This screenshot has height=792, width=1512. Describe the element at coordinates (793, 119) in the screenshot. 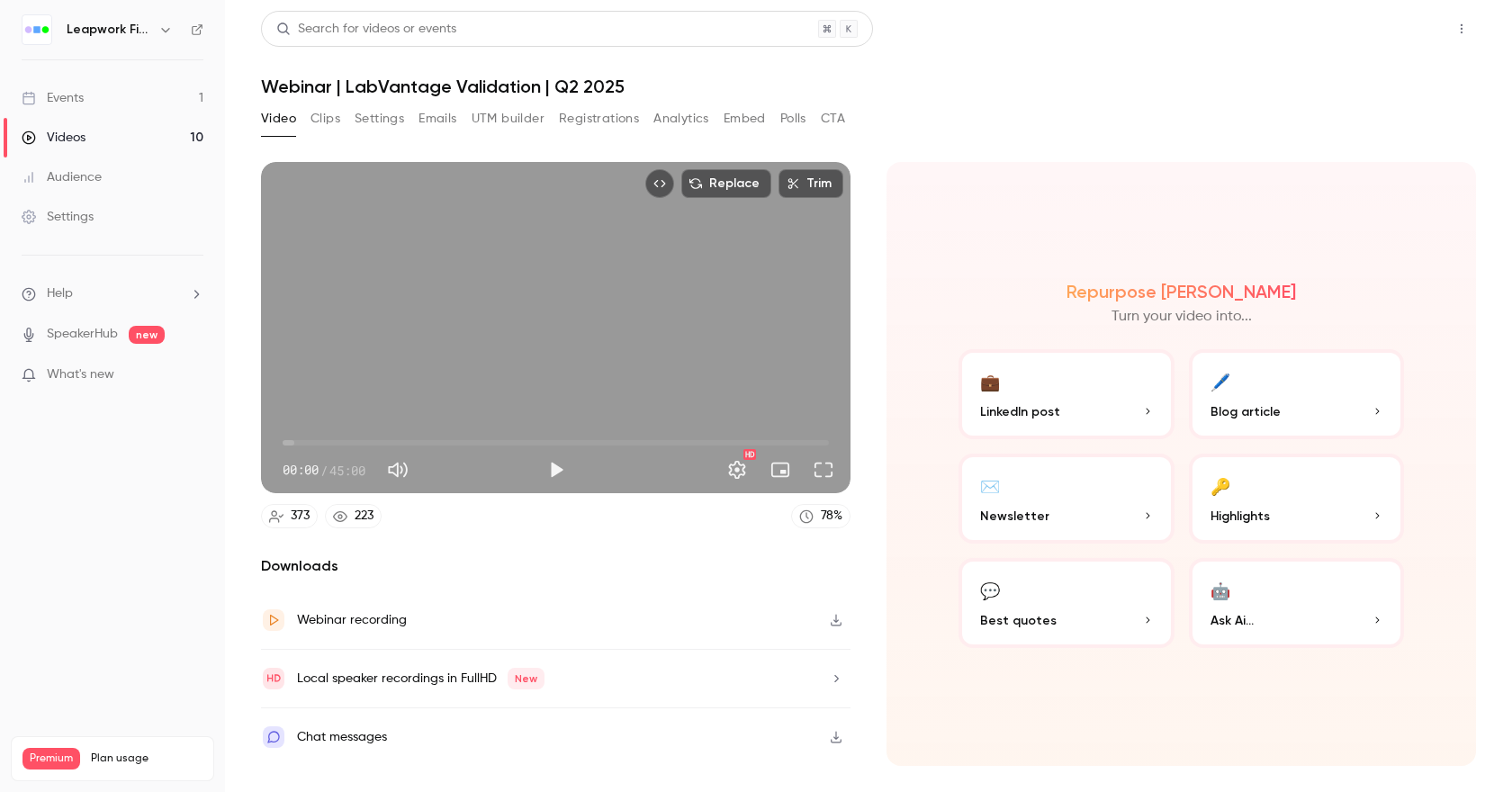

I see `button: Polls` at that location.